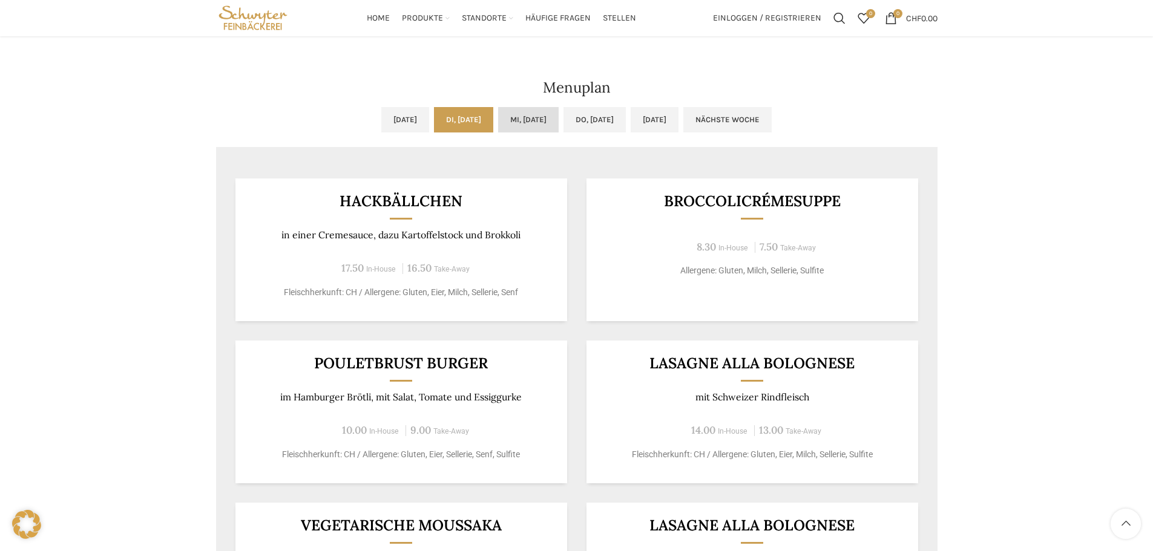 This screenshot has width=1153, height=551. Describe the element at coordinates (706, 247) in the screenshot. I see `span: 8.30` at that location.